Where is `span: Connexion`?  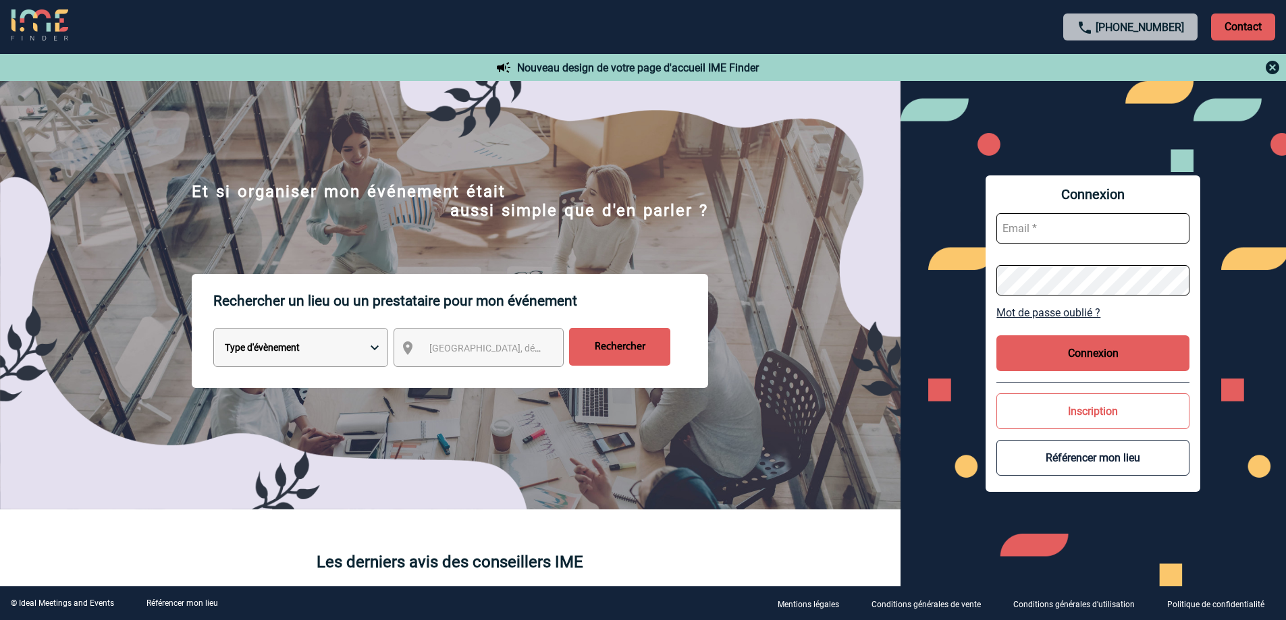 span: Connexion is located at coordinates (1093, 194).